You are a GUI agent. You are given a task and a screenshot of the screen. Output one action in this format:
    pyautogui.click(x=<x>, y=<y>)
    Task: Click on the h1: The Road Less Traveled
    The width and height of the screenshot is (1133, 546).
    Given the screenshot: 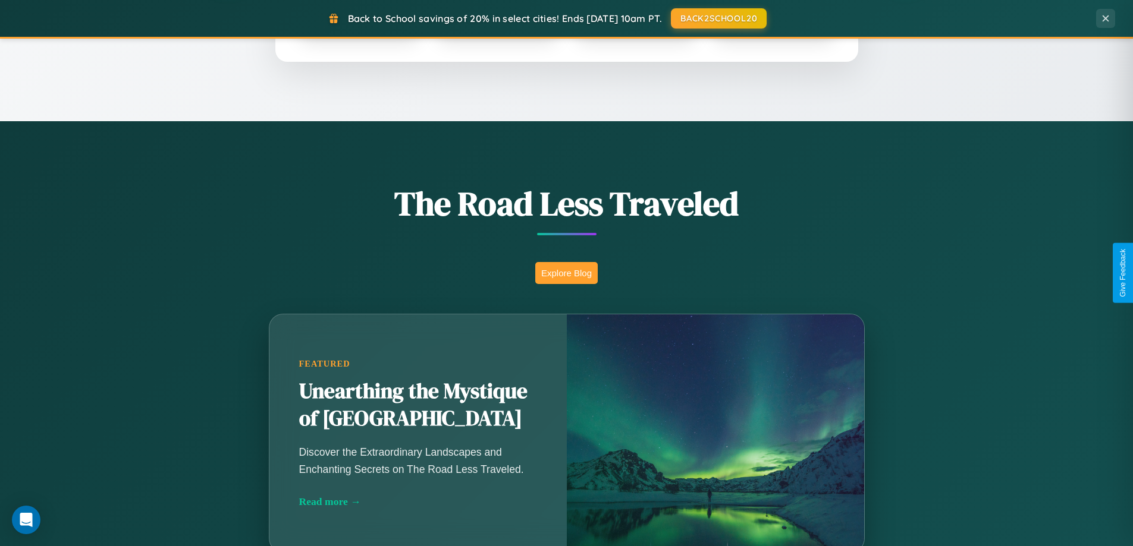 What is the action you would take?
    pyautogui.click(x=567, y=203)
    